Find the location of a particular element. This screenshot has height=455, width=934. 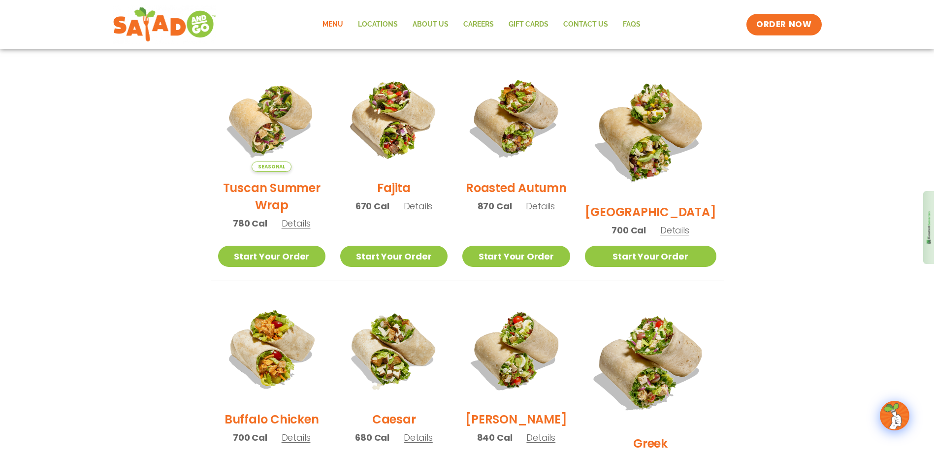

span: 680 Cal is located at coordinates (372, 437).